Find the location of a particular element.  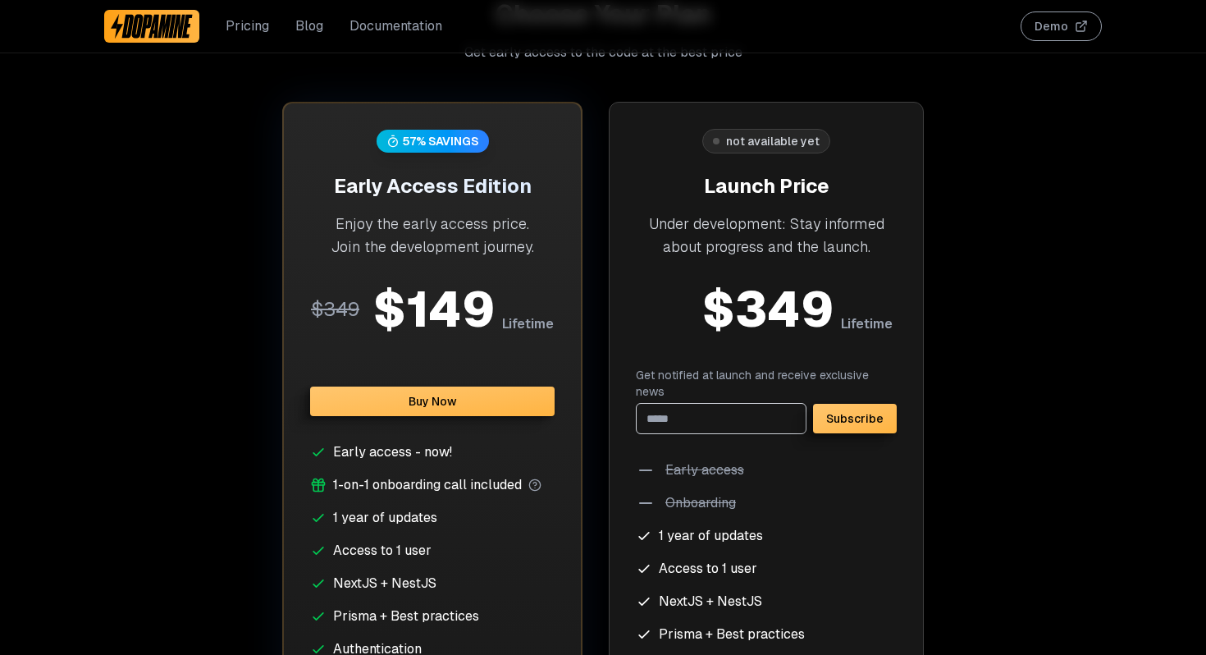

div: Join the development journey. is located at coordinates (433, 247).